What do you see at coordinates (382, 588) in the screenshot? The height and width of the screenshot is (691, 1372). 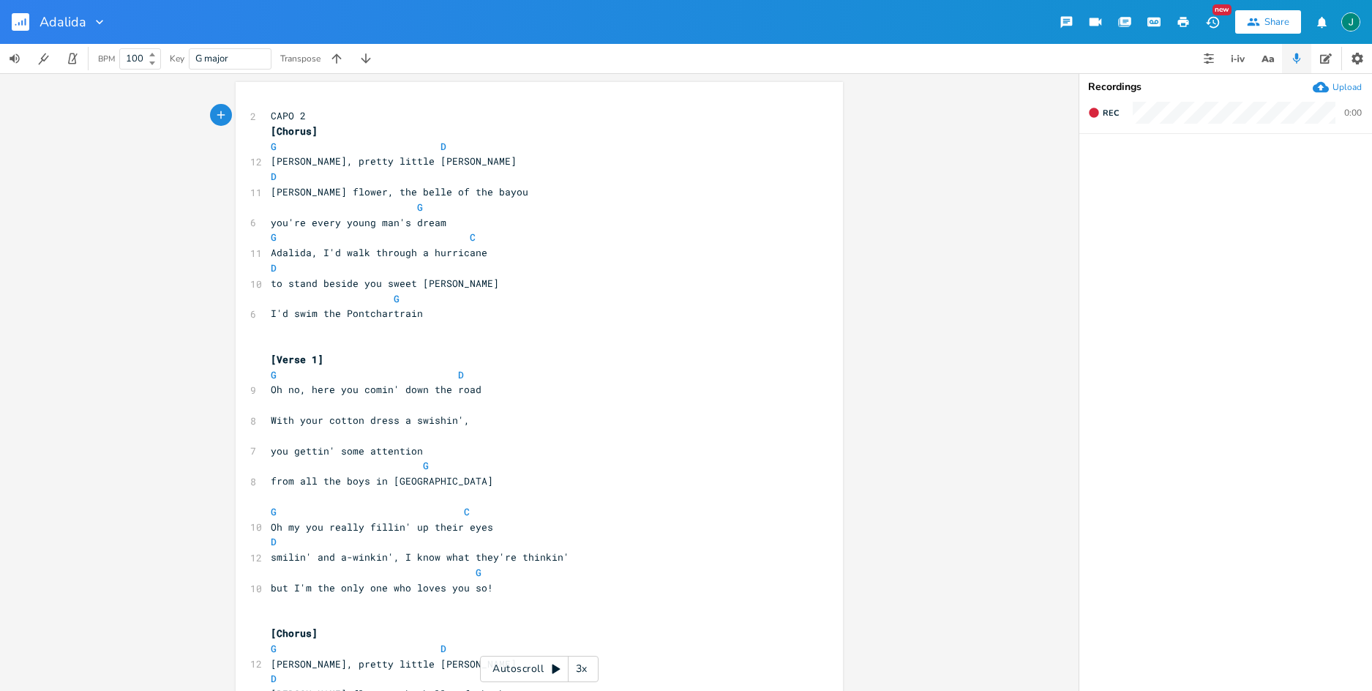 I see `span: but I'm the only one who loves you so!` at bounding box center [382, 588].